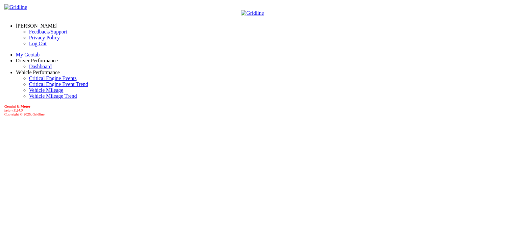 The height and width of the screenshot is (228, 505). I want to click on a: Critical Engine Event Trend, so click(59, 84).